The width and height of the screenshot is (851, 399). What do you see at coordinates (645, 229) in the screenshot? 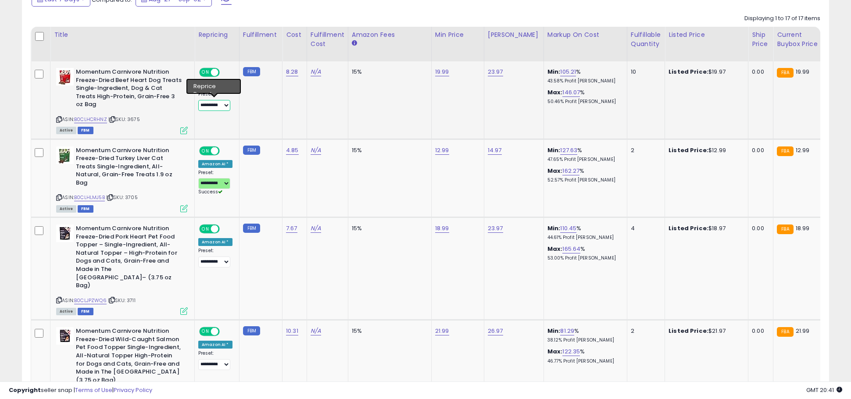
I see `div: 4` at bounding box center [645, 229].